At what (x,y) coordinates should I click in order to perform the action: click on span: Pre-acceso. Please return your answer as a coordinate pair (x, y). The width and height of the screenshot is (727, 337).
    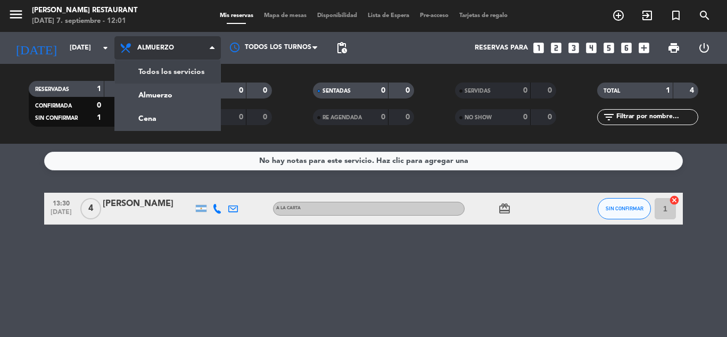
    Looking at the image, I should click on (434, 15).